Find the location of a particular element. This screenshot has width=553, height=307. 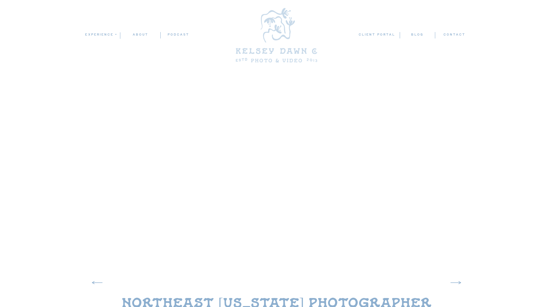

nav: contact is located at coordinates (455, 35).